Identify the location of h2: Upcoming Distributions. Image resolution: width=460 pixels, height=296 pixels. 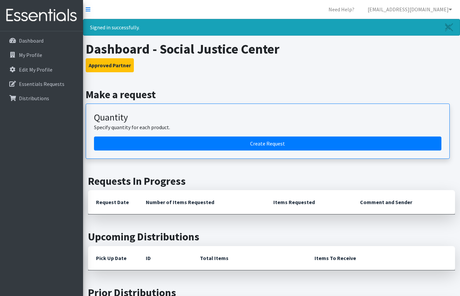
(272, 236).